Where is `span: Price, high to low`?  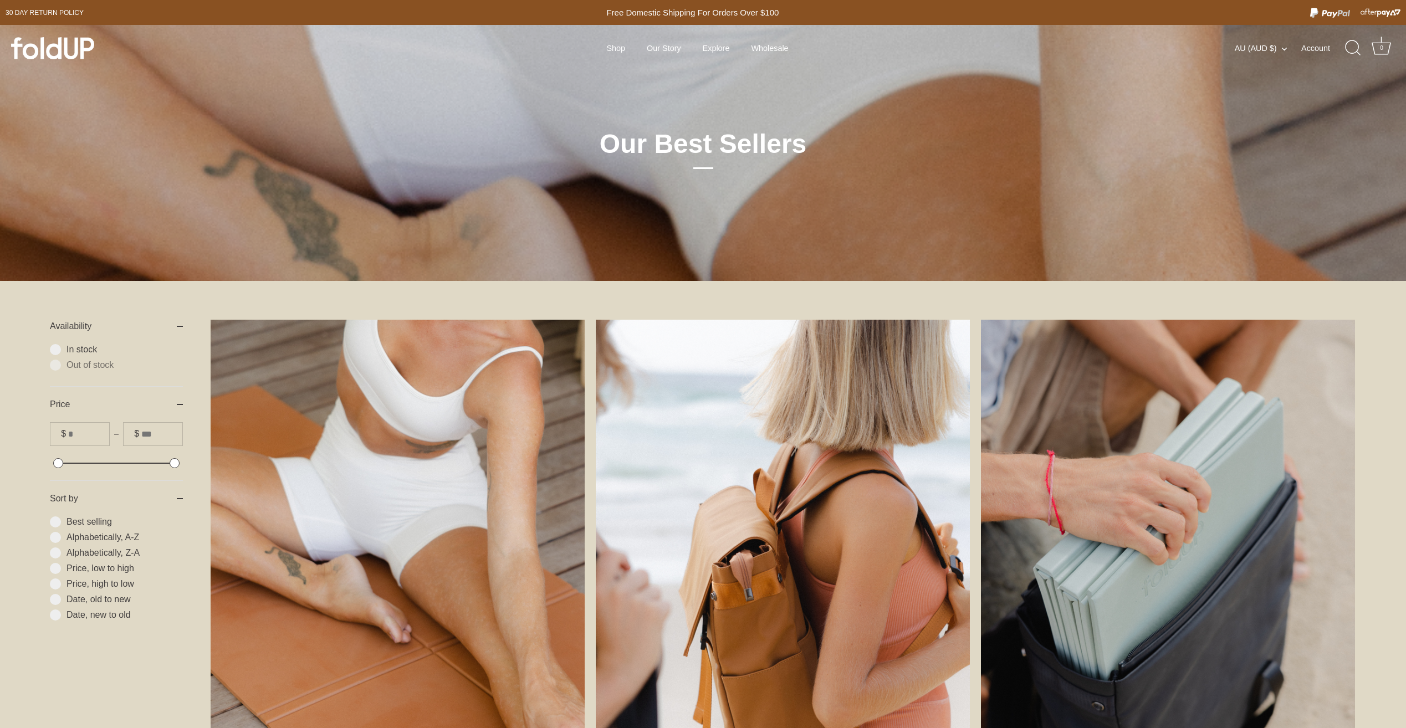
span: Price, high to low is located at coordinates (125, 584).